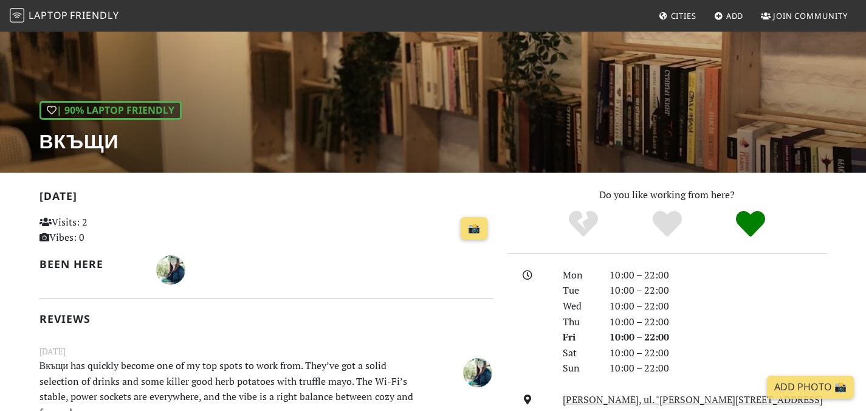  Describe the element at coordinates (64, 16) in the screenshot. I see `a: LaptopFriendly LaptopFriendly` at that location.